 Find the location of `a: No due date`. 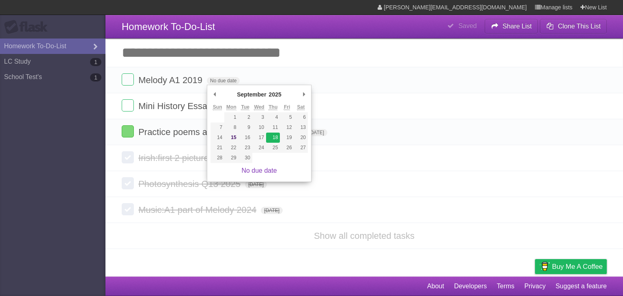

a: No due date is located at coordinates (259, 170).